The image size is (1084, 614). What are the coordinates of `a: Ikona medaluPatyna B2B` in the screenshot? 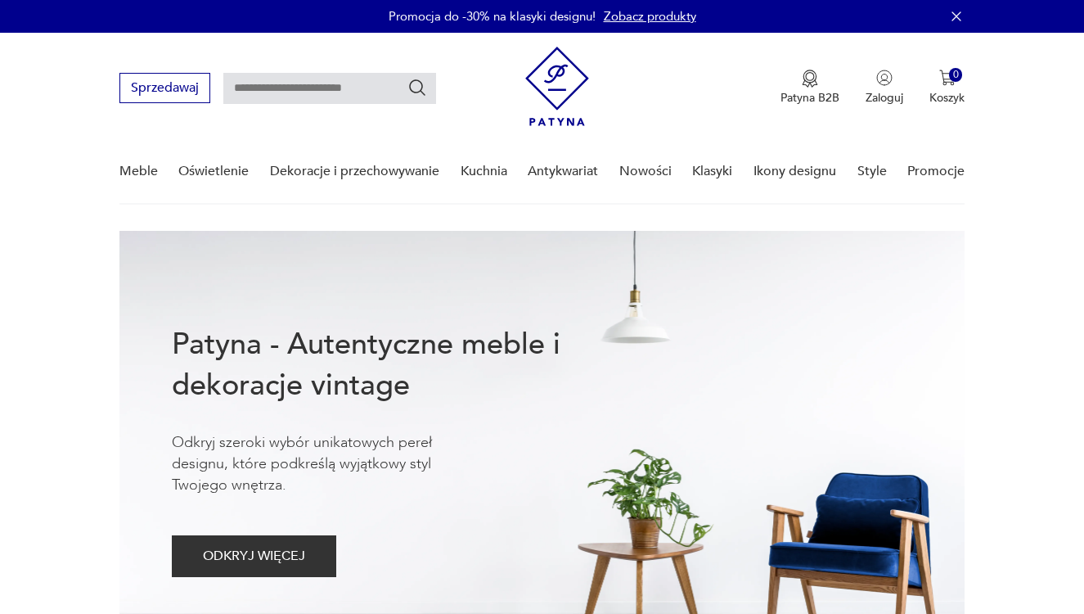 It's located at (810, 88).